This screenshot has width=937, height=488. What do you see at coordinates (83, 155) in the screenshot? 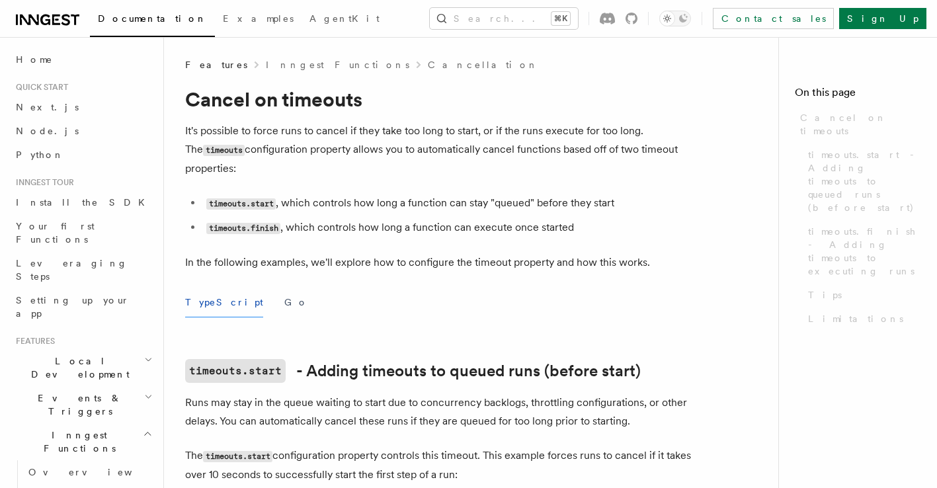
I see `a: Python` at bounding box center [83, 155].